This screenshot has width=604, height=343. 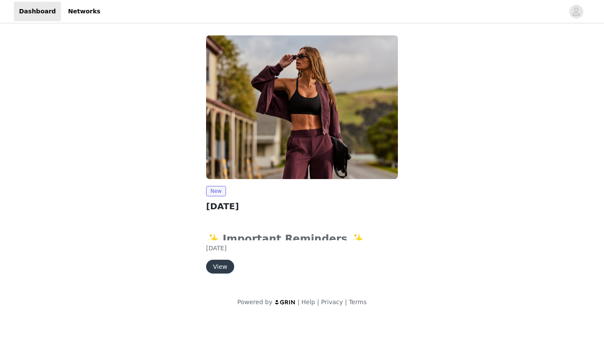 I want to click on a: Dashboard, so click(x=37, y=11).